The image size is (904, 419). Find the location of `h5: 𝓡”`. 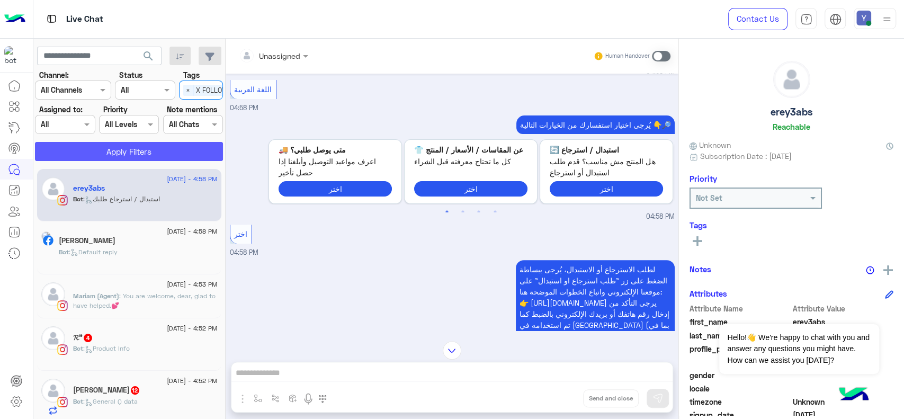

h5: 𝓡” is located at coordinates (83, 337).